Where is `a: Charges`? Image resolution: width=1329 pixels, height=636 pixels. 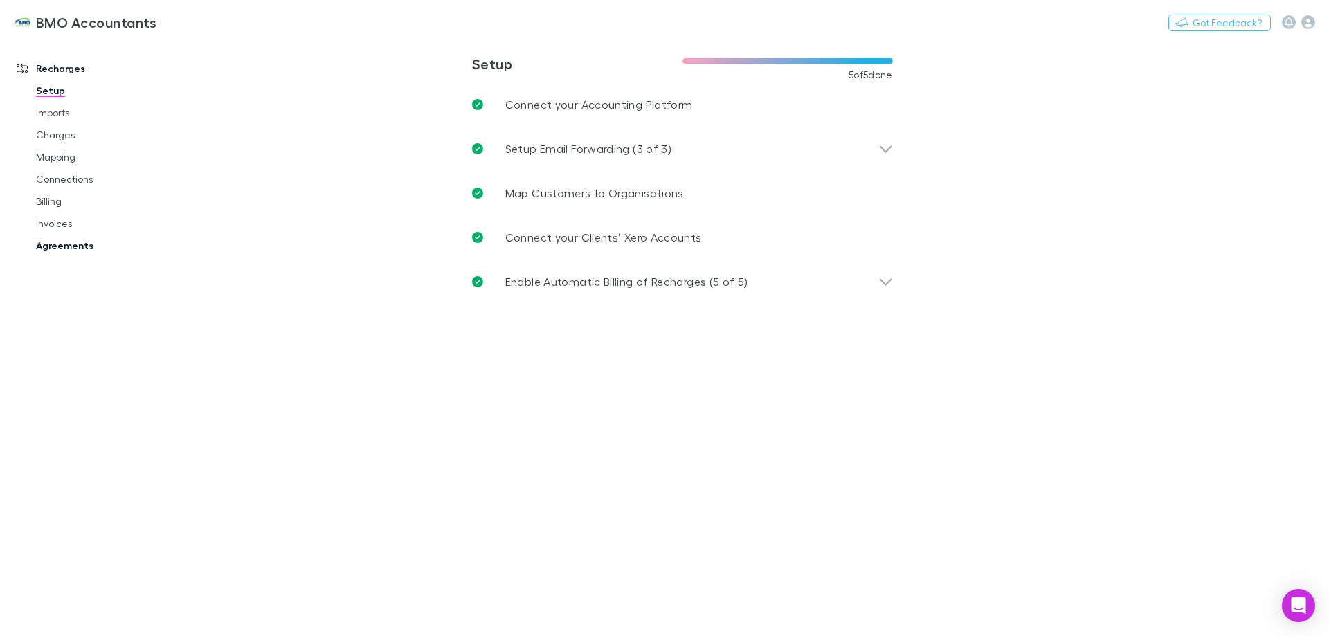
a: Charges is located at coordinates (105, 135).